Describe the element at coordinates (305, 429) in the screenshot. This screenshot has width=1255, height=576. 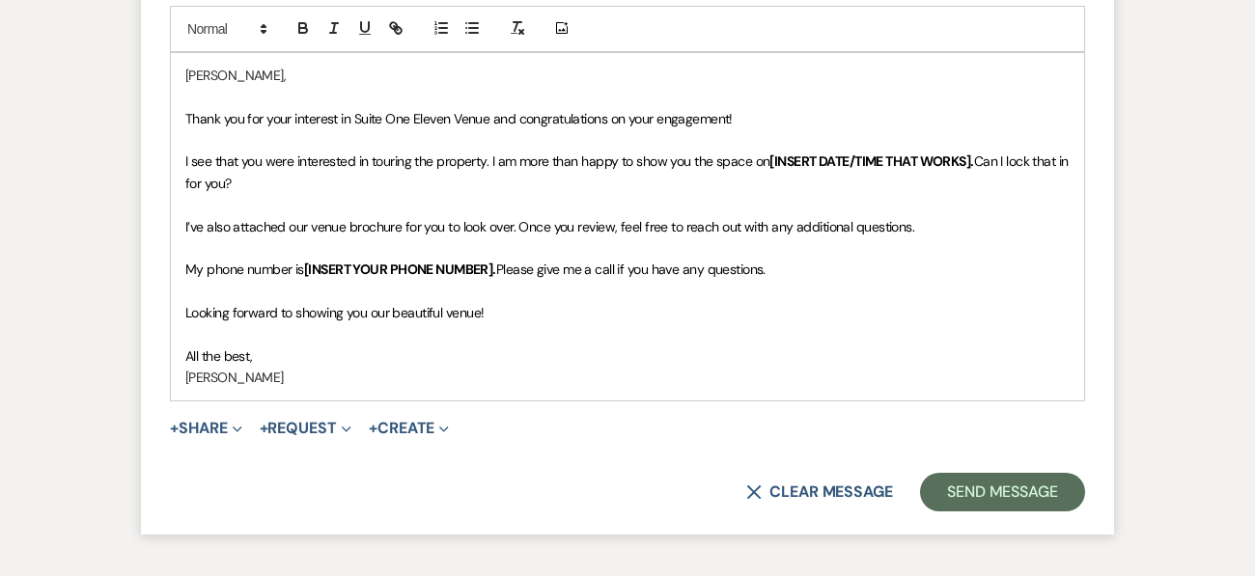
I see `button: Request` at that location.